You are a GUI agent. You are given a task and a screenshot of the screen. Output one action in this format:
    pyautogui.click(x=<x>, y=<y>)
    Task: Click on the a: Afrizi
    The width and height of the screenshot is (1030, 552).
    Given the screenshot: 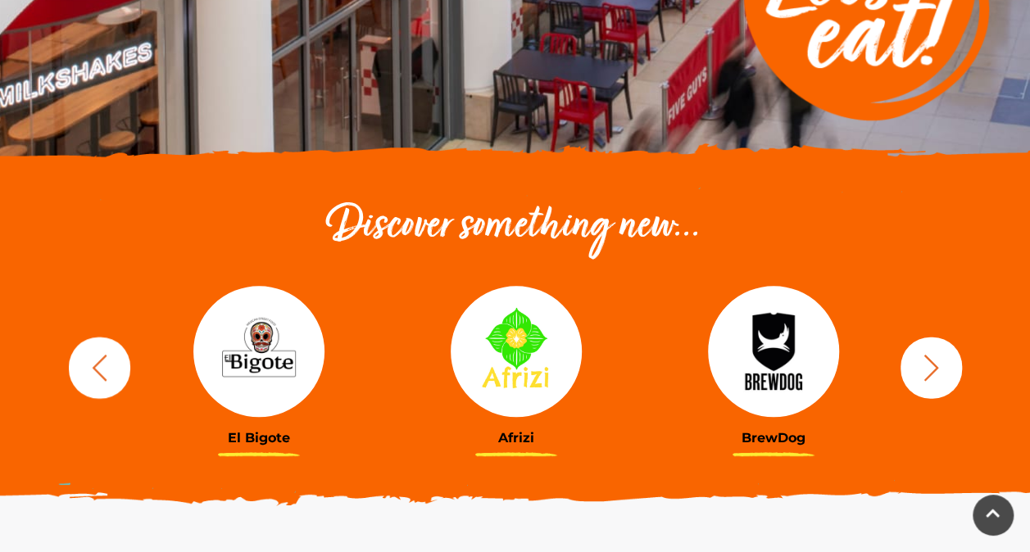 What is the action you would take?
    pyautogui.click(x=516, y=365)
    